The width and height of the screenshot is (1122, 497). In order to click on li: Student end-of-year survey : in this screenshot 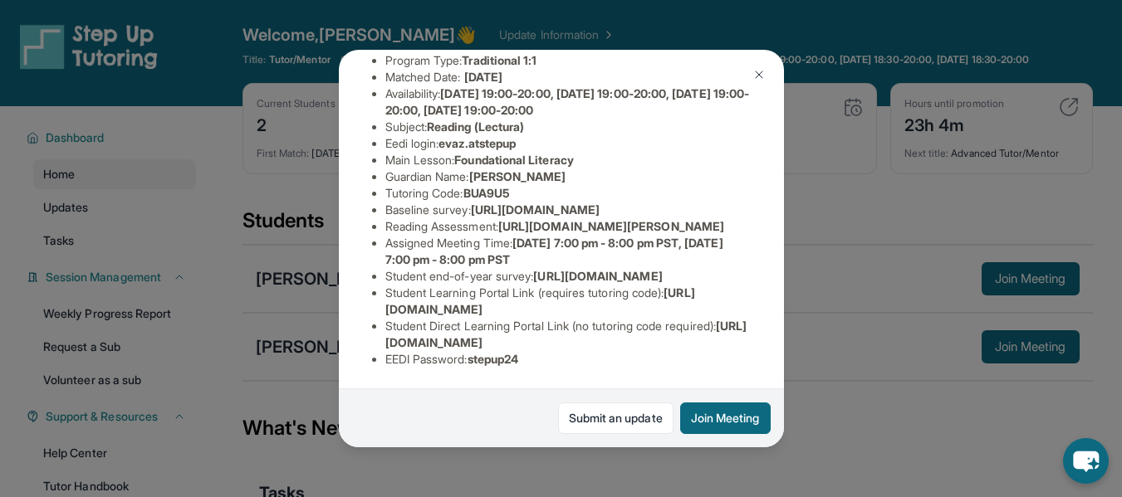, I will do `click(568, 277)`.